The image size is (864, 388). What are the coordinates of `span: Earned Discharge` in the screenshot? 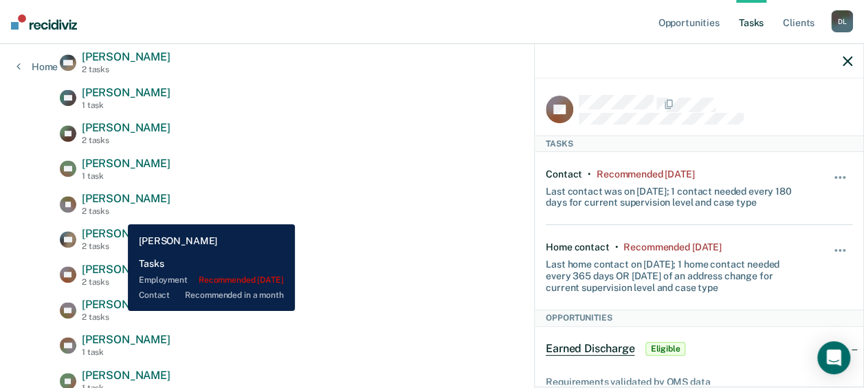 It's located at (590, 348).